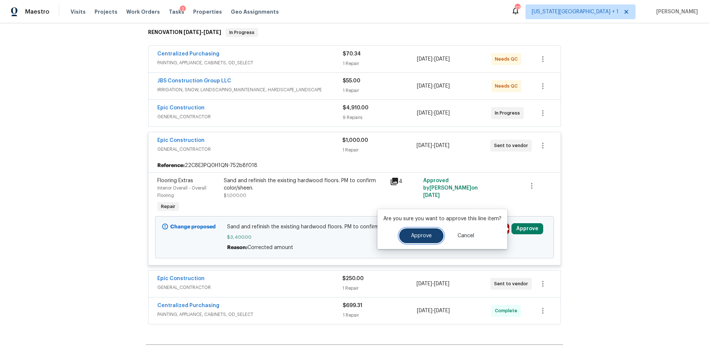  Describe the element at coordinates (355, 165) in the screenshot. I see `div: 22C8E3PQ0H1QN-752b8f018` at that location.